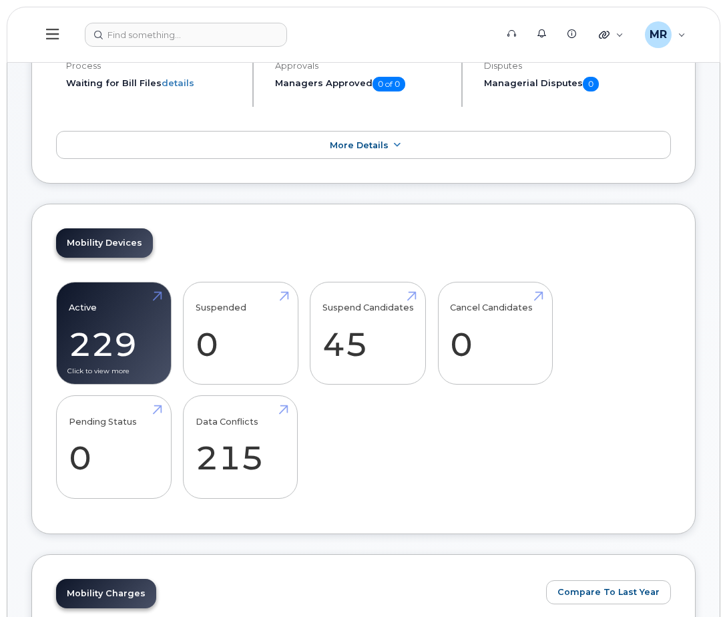 The height and width of the screenshot is (617, 727). What do you see at coordinates (578, 84) in the screenshot?
I see `h5: Managerial Disputes` at bounding box center [578, 84].